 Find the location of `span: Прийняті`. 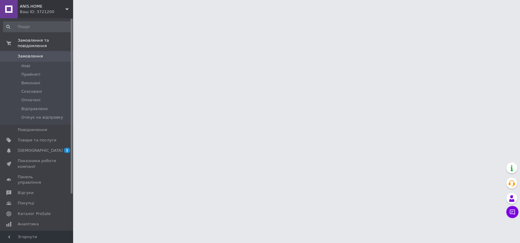

span: Прийняті is located at coordinates (31, 75).